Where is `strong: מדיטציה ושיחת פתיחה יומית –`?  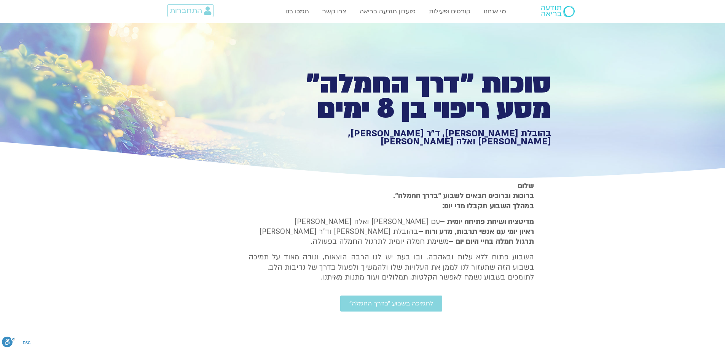
strong: מדיטציה ושיחת פתיחה יומית – is located at coordinates (487, 222).